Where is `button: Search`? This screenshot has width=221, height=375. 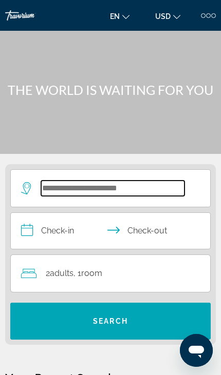 button: Search is located at coordinates (110, 321).